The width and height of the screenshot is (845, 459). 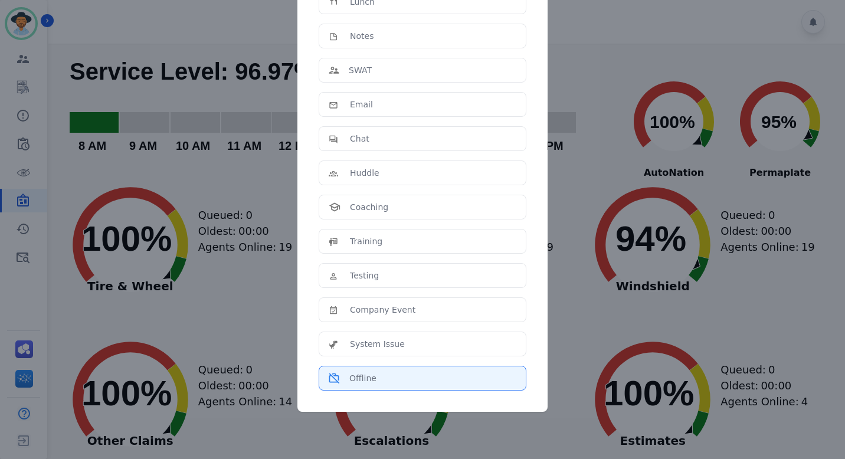 I want to click on p: Training, so click(x=366, y=241).